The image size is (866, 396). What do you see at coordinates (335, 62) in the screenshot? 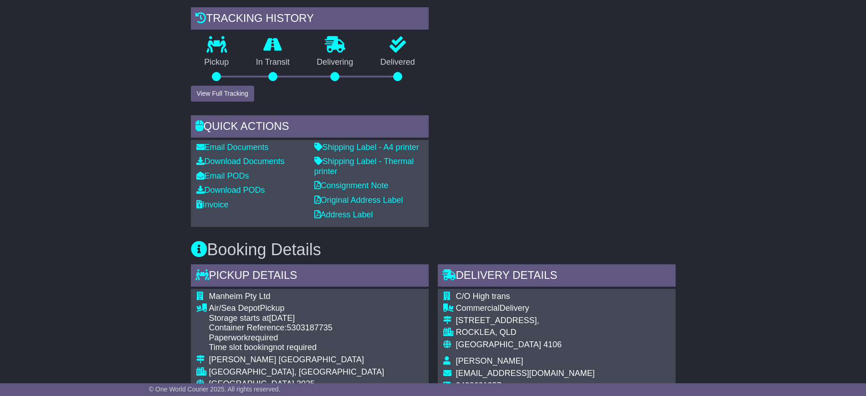
I see `p: Delivering` at bounding box center [335, 62].